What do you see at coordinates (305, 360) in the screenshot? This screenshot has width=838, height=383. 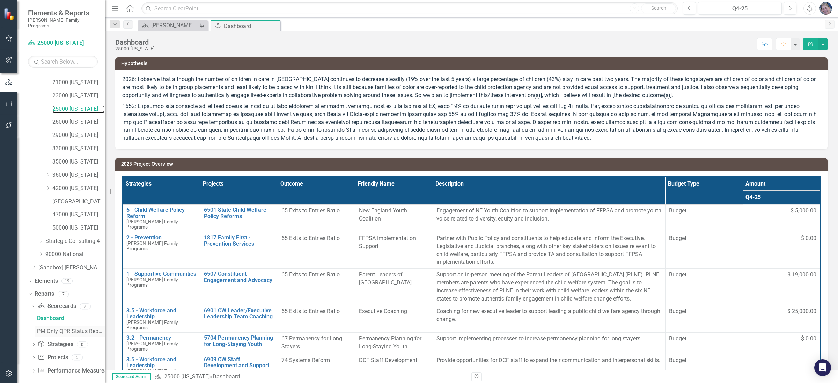 I see `span: 74 Systems Reform` at bounding box center [305, 360].